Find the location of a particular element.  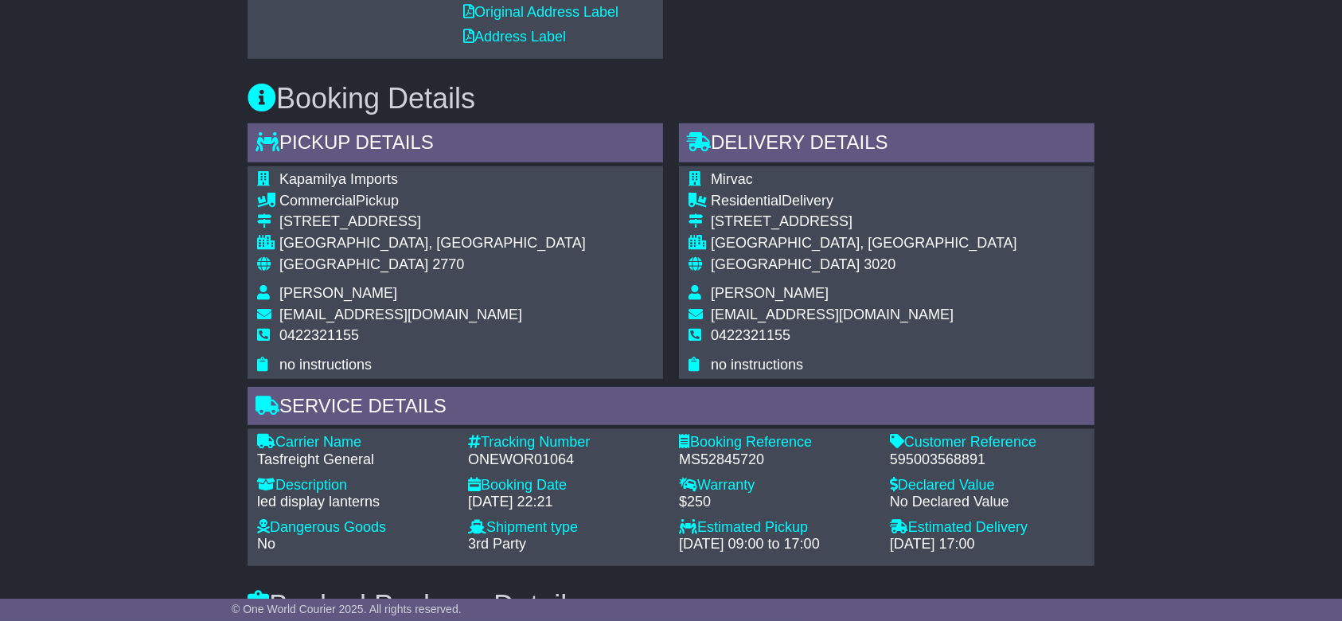

div: led display lanterns is located at coordinates (354, 502).